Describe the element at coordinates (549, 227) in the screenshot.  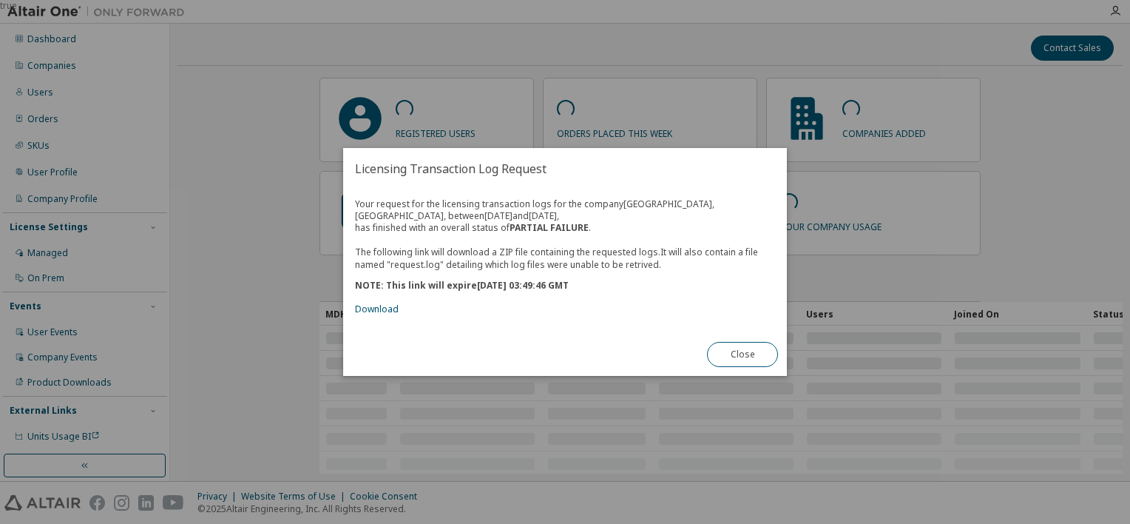
I see `b: PARTIAL FAILURE` at that location.